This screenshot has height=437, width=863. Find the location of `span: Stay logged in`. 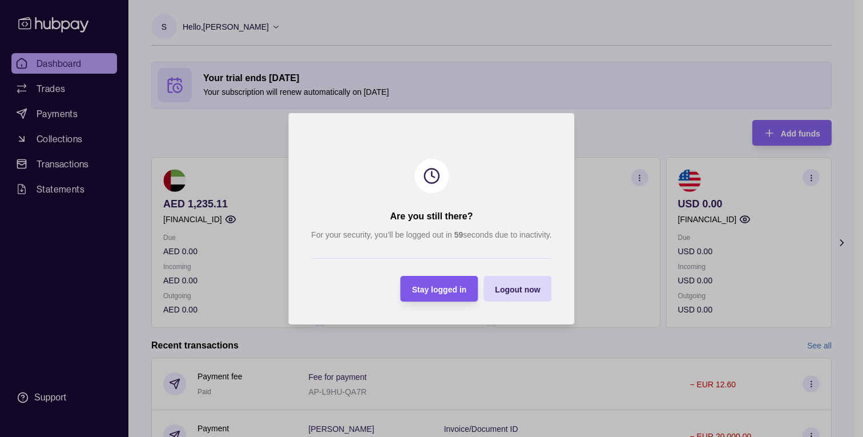

span: Stay logged in is located at coordinates (439, 289).